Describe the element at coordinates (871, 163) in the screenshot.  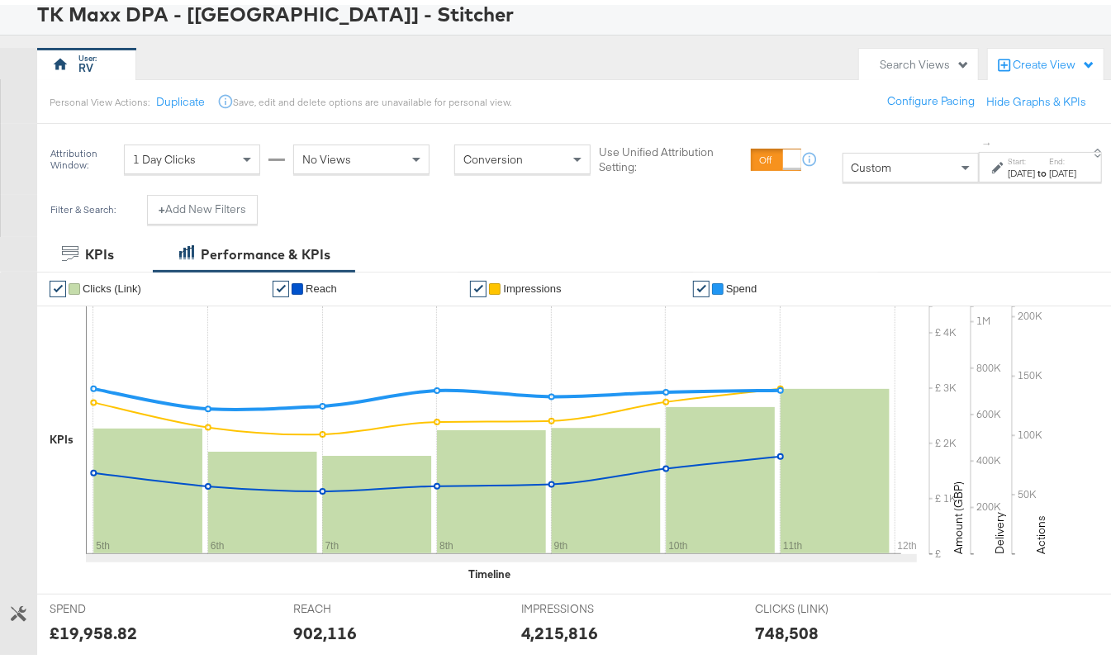
I see `span: Custom` at that location.